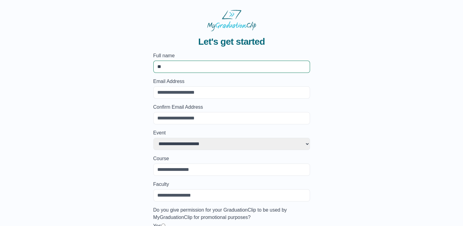 This screenshot has height=226, width=463. I want to click on span: Let's get started, so click(232, 42).